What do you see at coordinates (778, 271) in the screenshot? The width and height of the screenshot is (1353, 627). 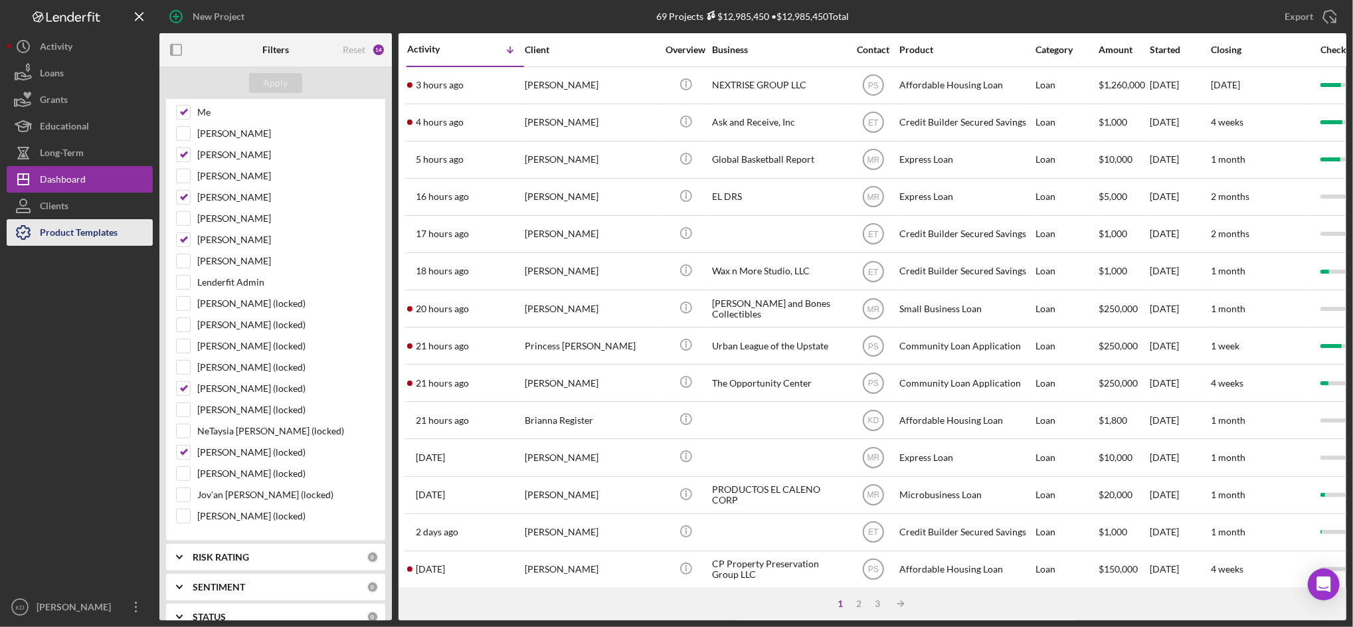 I see `div: Wax n More Studio, LLC` at bounding box center [778, 271].